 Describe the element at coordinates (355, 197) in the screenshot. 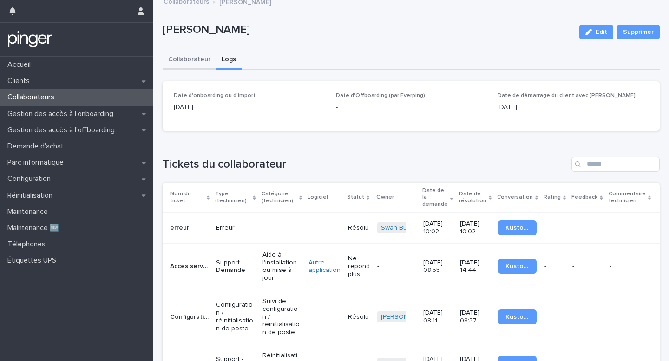

I see `p: Statut` at that location.